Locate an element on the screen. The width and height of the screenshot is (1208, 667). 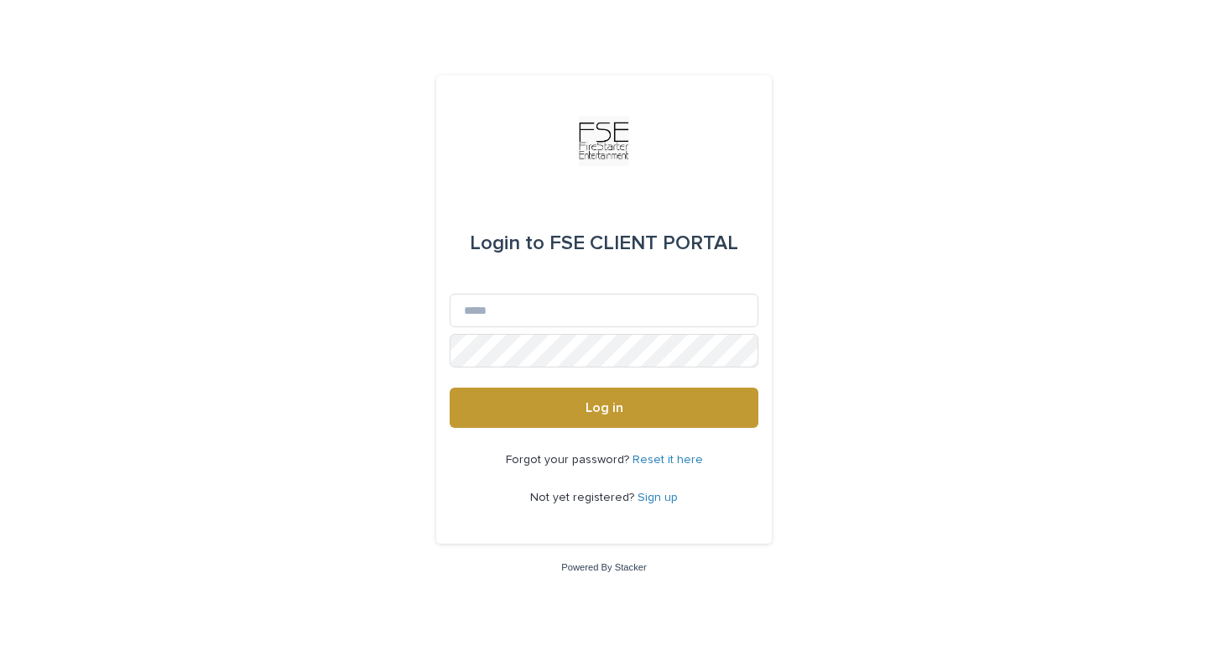
span: Not yet registered? is located at coordinates (584, 497).